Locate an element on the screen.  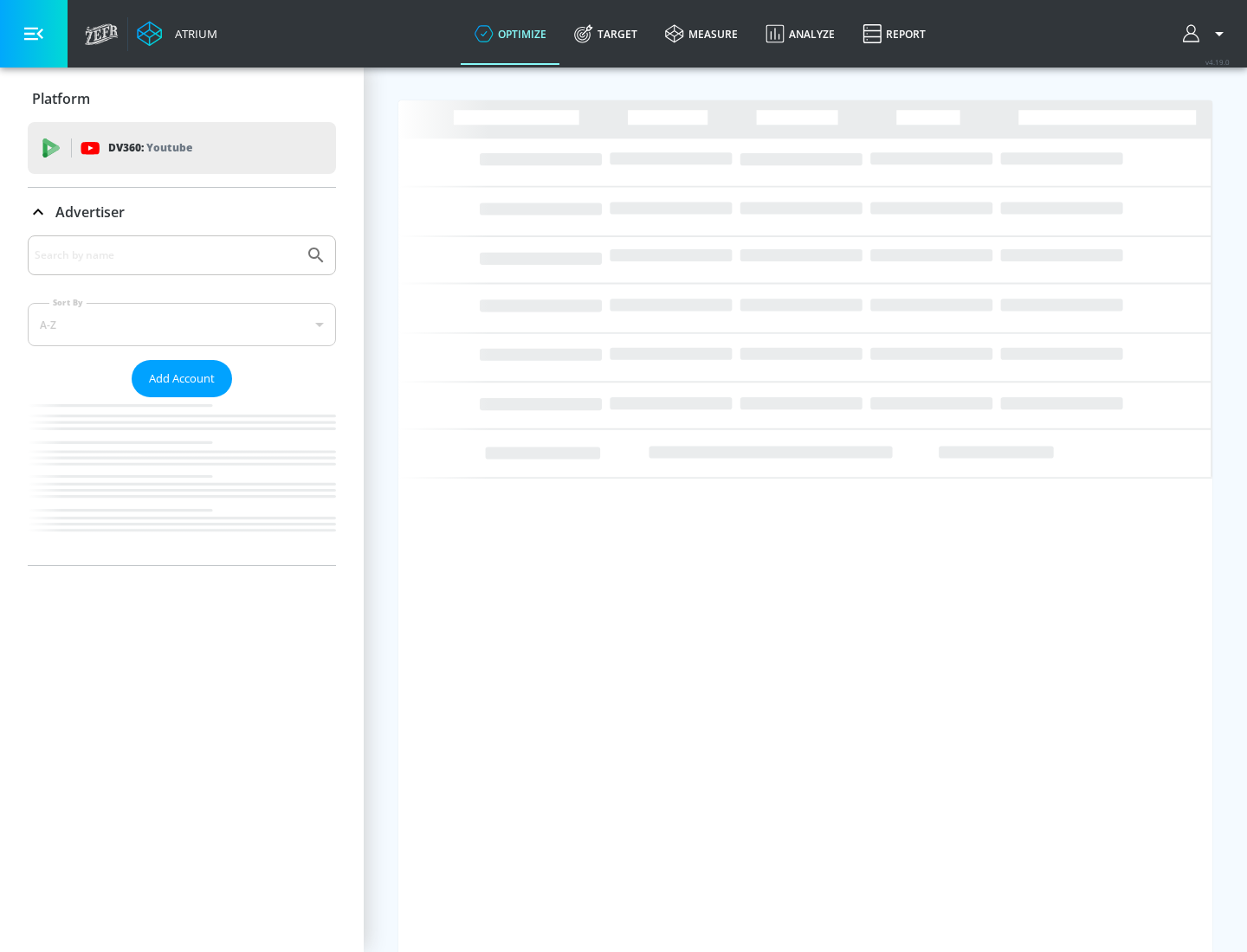
p: Youtube is located at coordinates (169, 147).